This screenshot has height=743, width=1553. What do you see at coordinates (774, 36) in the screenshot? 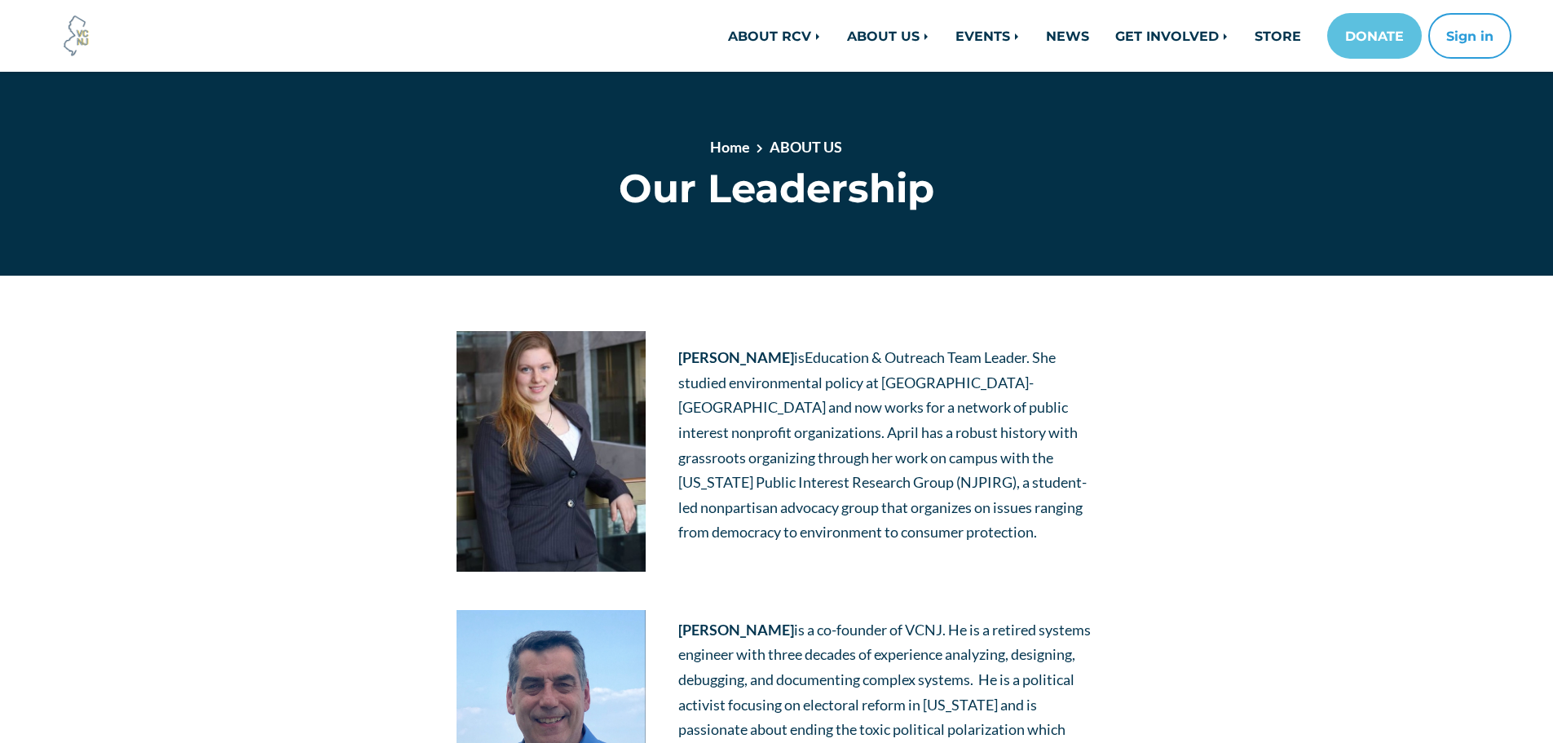
I see `a: ABOUT RCV` at bounding box center [774, 36].